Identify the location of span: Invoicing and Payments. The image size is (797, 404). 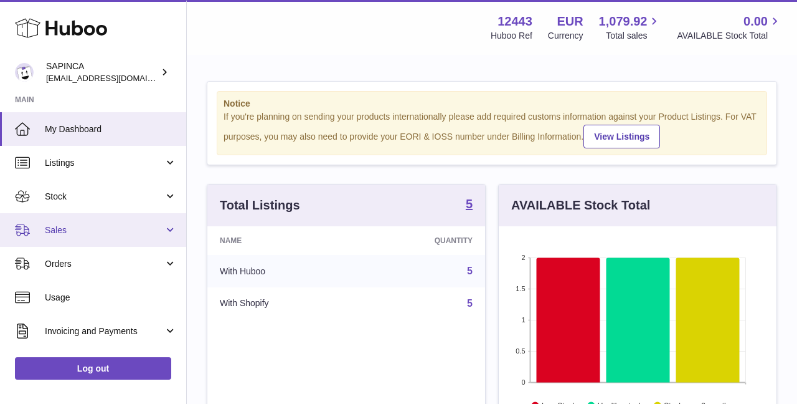
(104, 331).